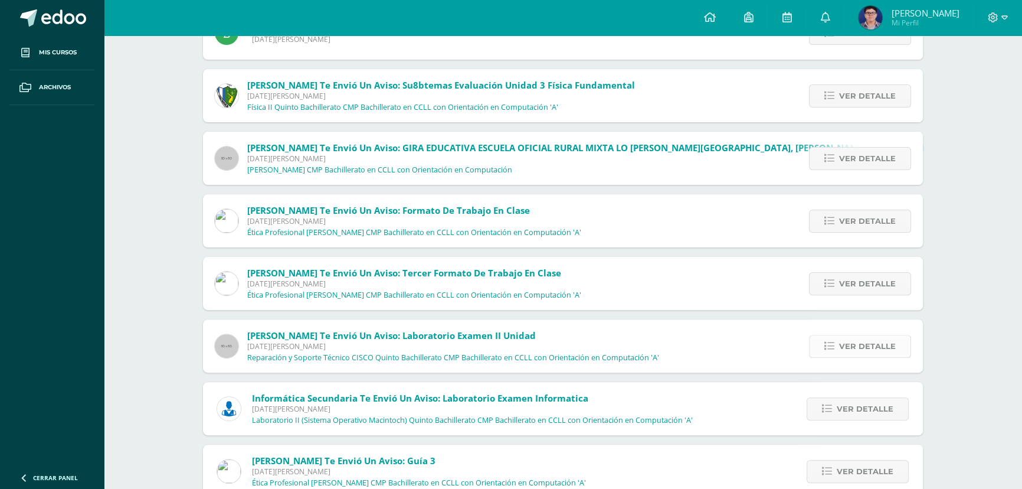 The height and width of the screenshot is (489, 1022). What do you see at coordinates (472, 420) in the screenshot?
I see `p: Laboratorio II (Sistema Operativo Macintoch) Quinto Bachillerato CMP Bachillerato en CCLL con Ori...` at bounding box center [472, 420].